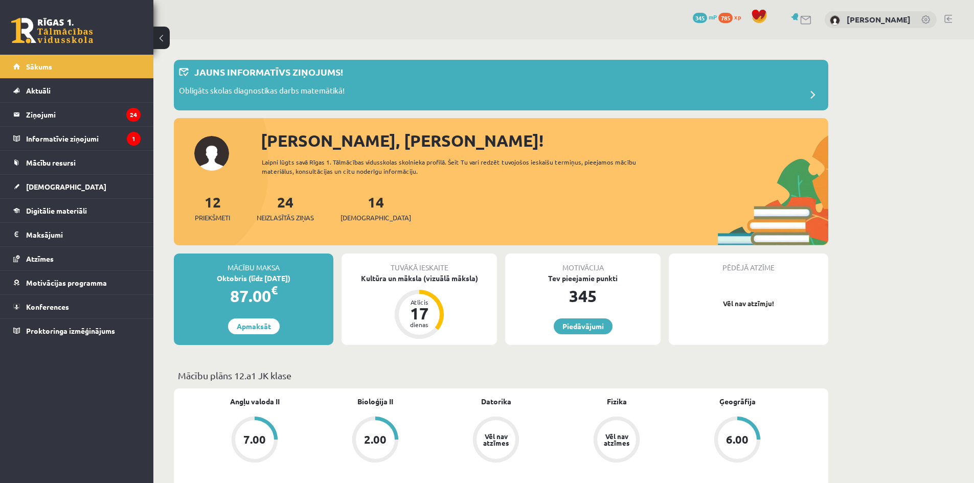 This screenshot has height=483, width=974. I want to click on legend: Maksājumi, so click(83, 235).